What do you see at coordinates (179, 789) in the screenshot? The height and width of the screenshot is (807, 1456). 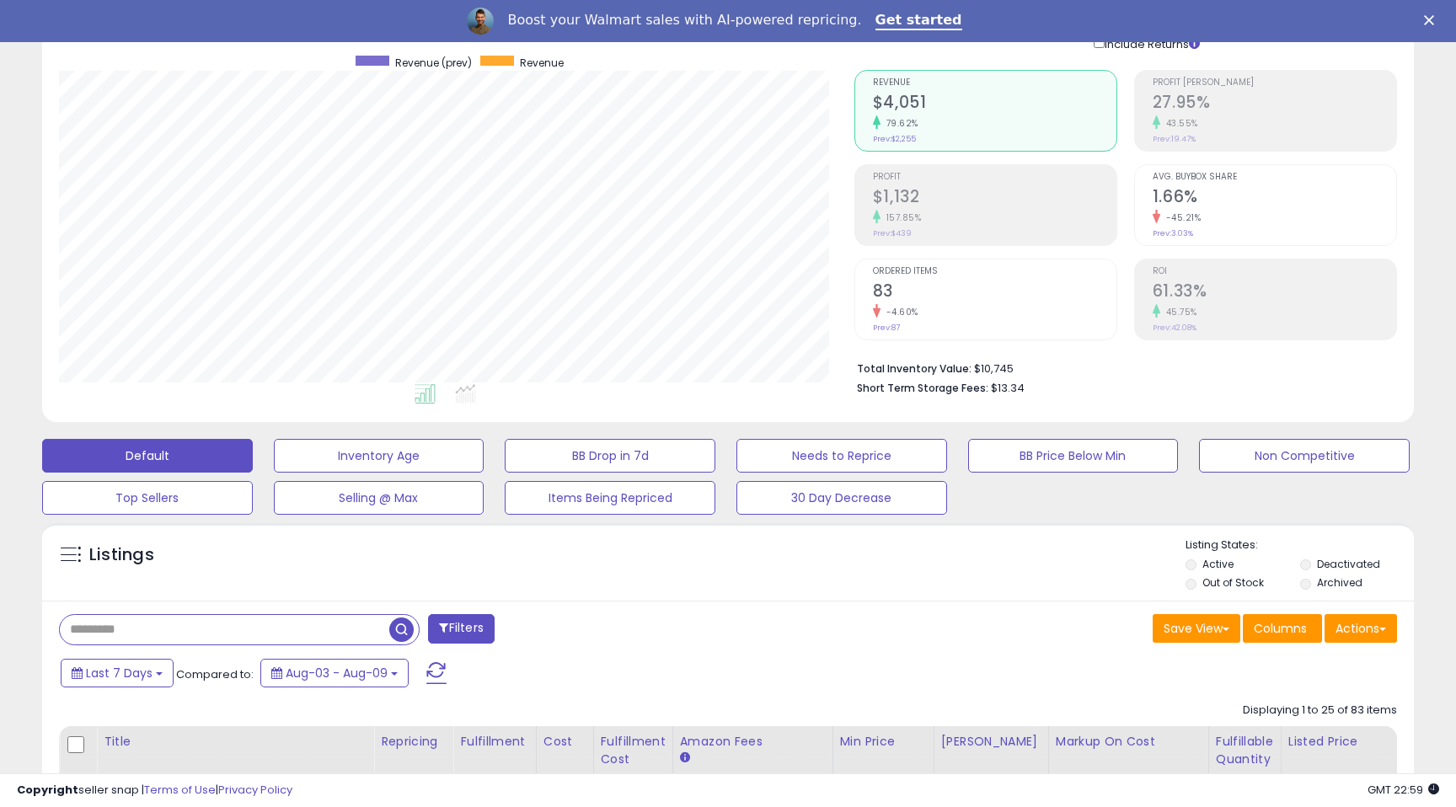 I see `a: Terms of Use` at bounding box center [179, 789].